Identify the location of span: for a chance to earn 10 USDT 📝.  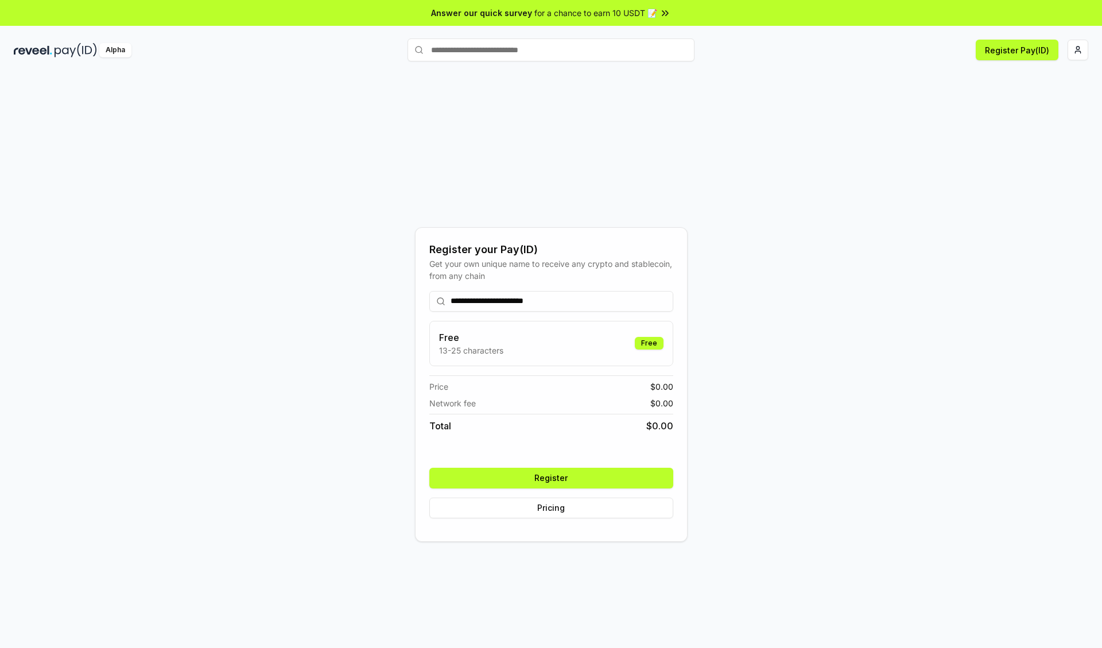
(596, 13).